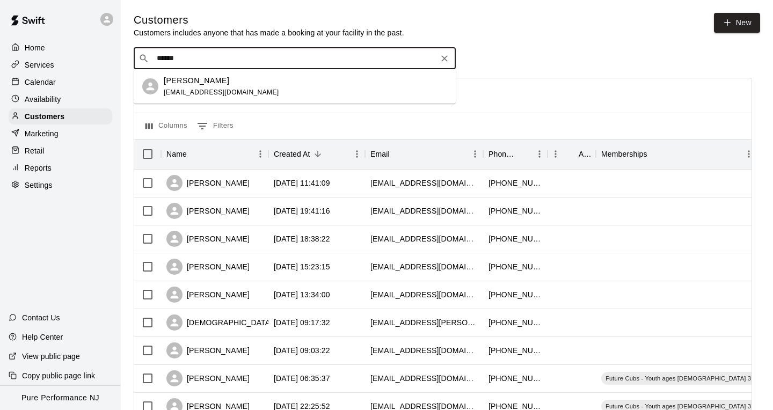  What do you see at coordinates (295, 59) in the screenshot?
I see `div: Search customers by name or email` at bounding box center [295, 59].